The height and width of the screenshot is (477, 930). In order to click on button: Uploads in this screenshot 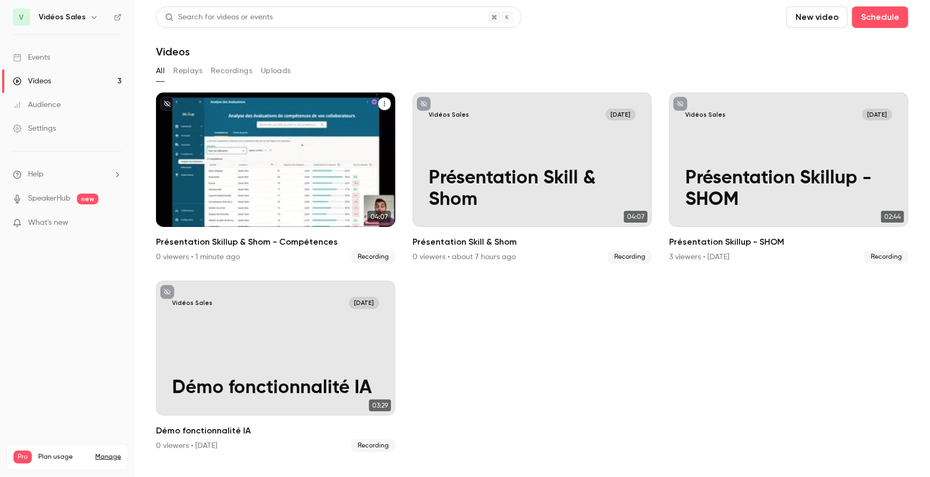, I will do `click(276, 71)`.